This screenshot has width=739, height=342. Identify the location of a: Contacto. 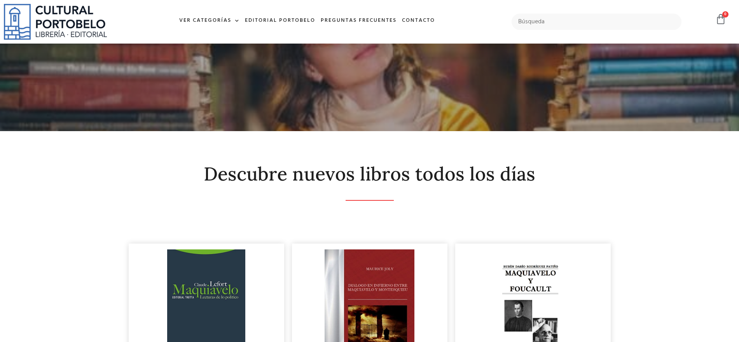
(419, 21).